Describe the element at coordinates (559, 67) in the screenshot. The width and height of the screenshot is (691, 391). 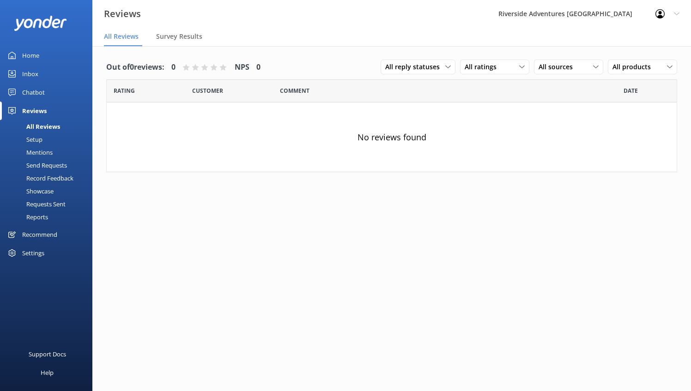
I see `span: All sources` at that location.